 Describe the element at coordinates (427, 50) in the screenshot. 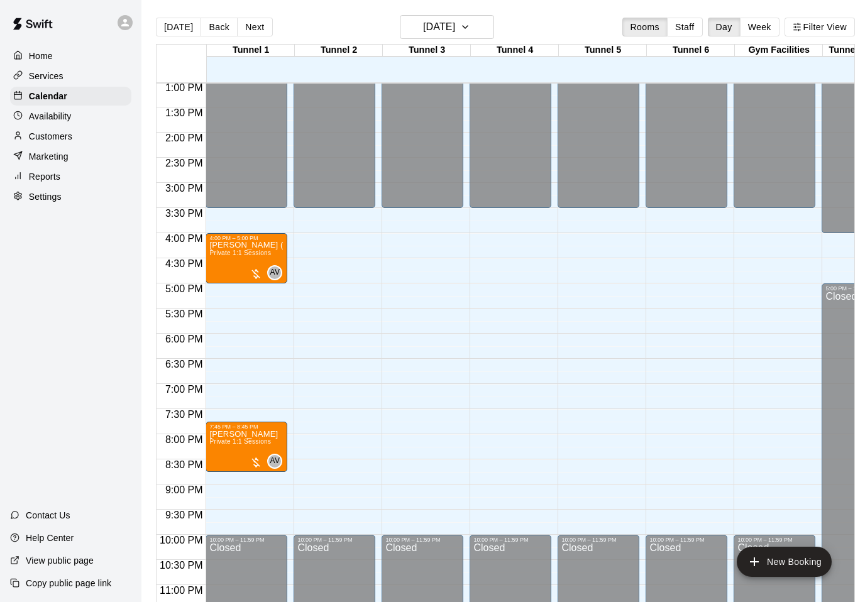

I see `div: Tunnel 3` at that location.